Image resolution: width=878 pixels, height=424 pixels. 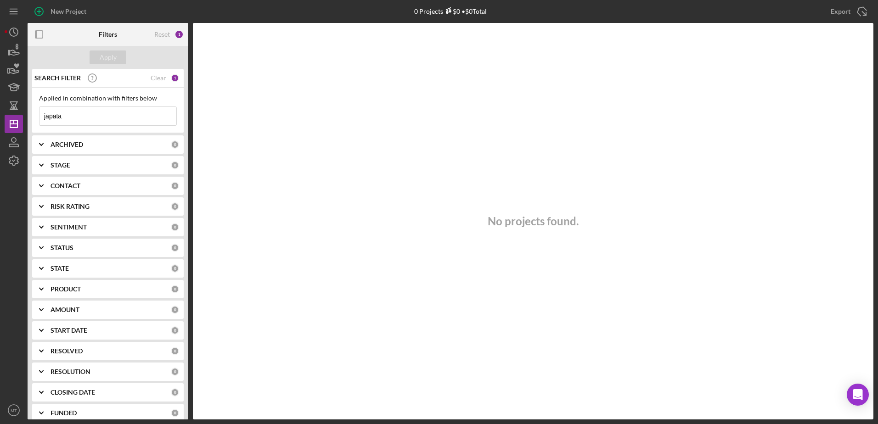 I want to click on b: SENTIMENT, so click(x=68, y=227).